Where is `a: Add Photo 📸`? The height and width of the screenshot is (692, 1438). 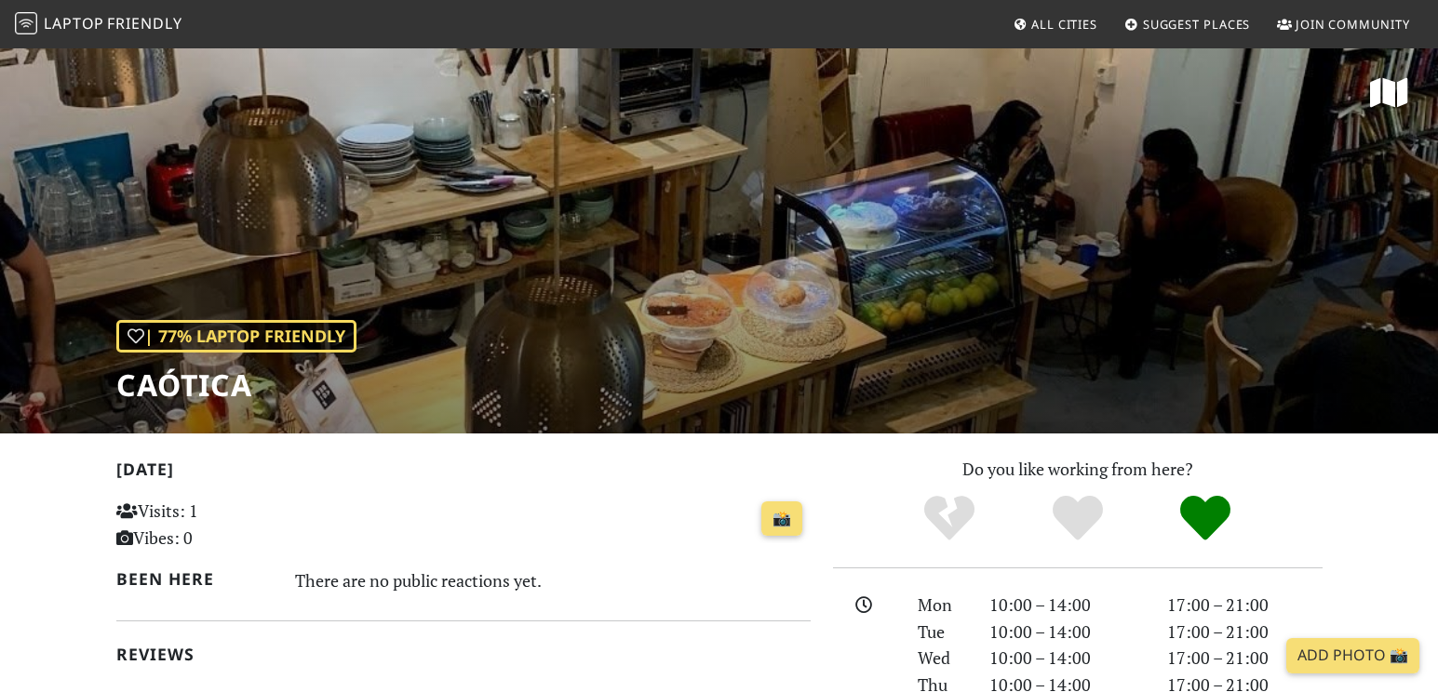
a: Add Photo 📸 is located at coordinates (1352, 656).